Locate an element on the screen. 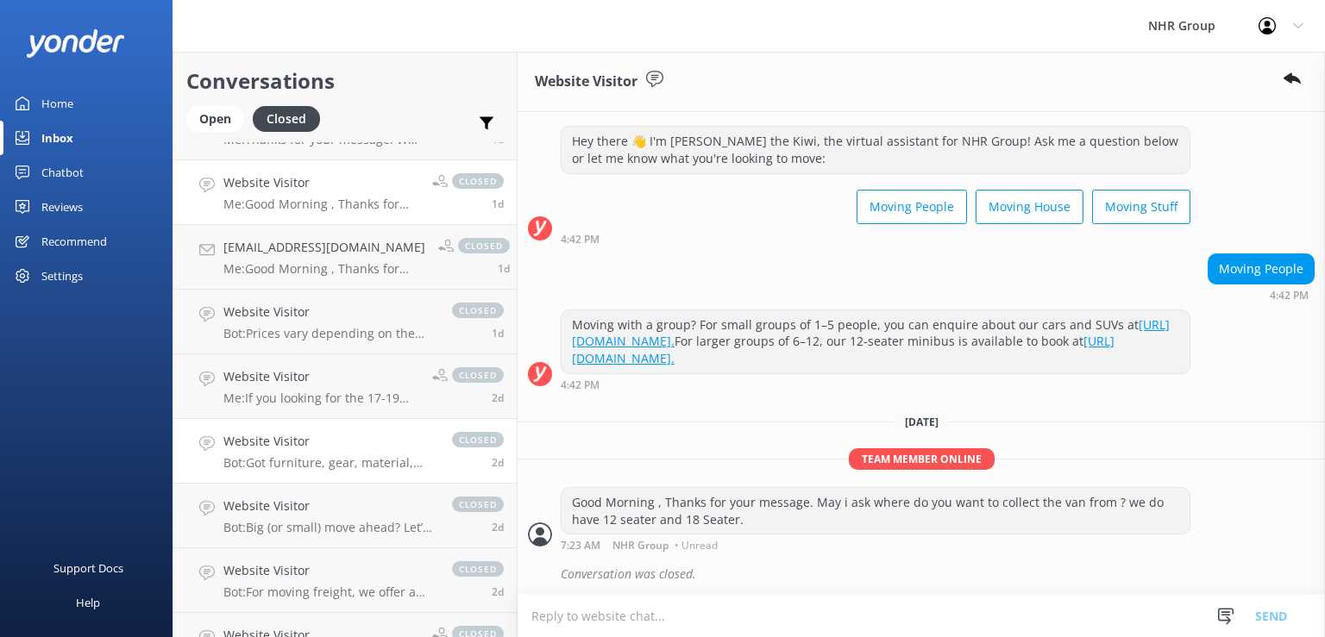 This screenshot has width=1325, height=637. div: Home is located at coordinates (57, 103).